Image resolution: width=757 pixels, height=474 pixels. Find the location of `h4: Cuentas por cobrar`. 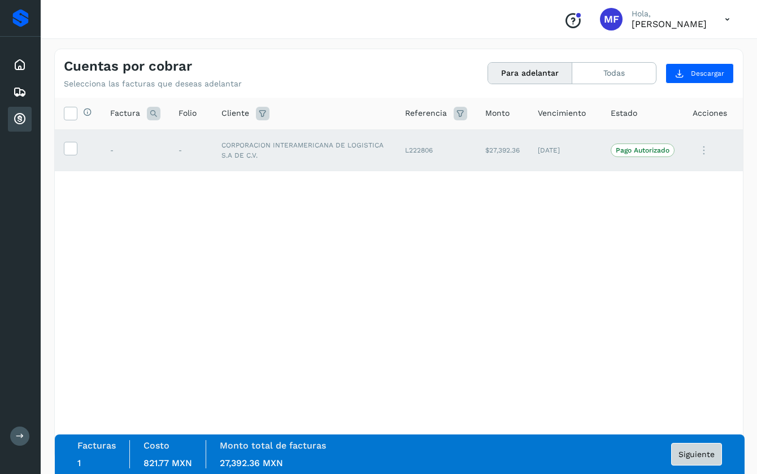

h4: Cuentas por cobrar is located at coordinates (128, 66).